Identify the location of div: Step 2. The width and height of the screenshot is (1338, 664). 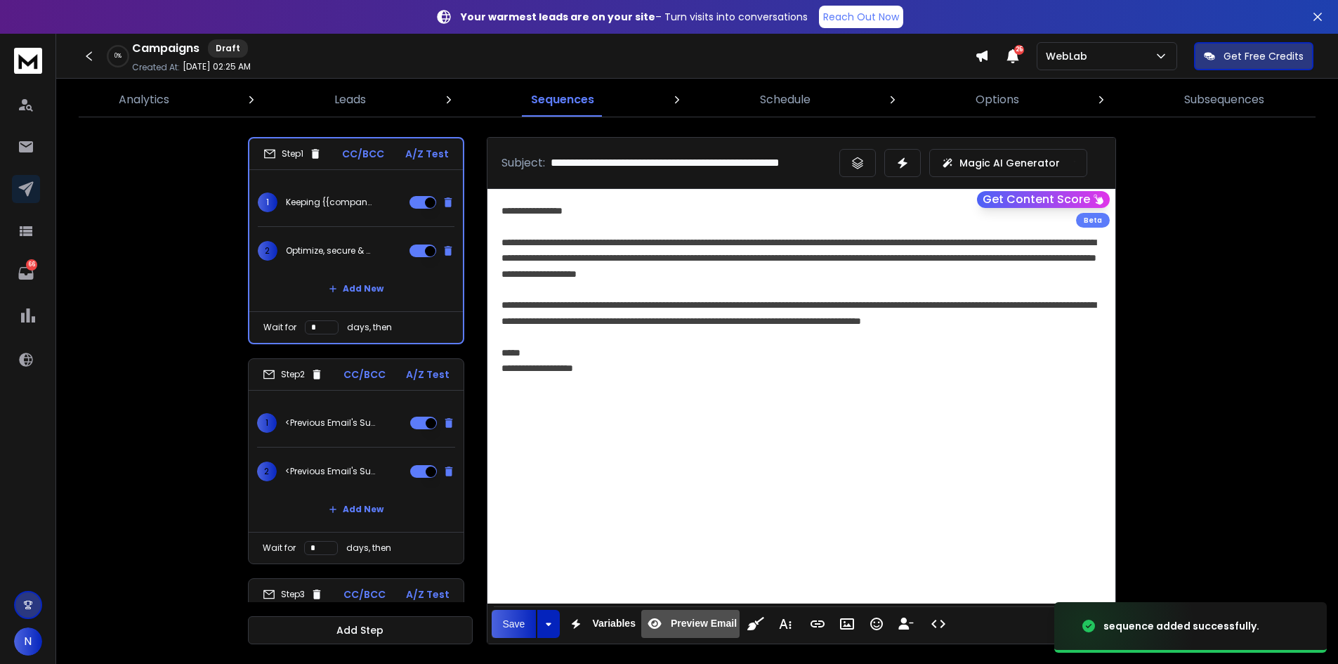
(293, 374).